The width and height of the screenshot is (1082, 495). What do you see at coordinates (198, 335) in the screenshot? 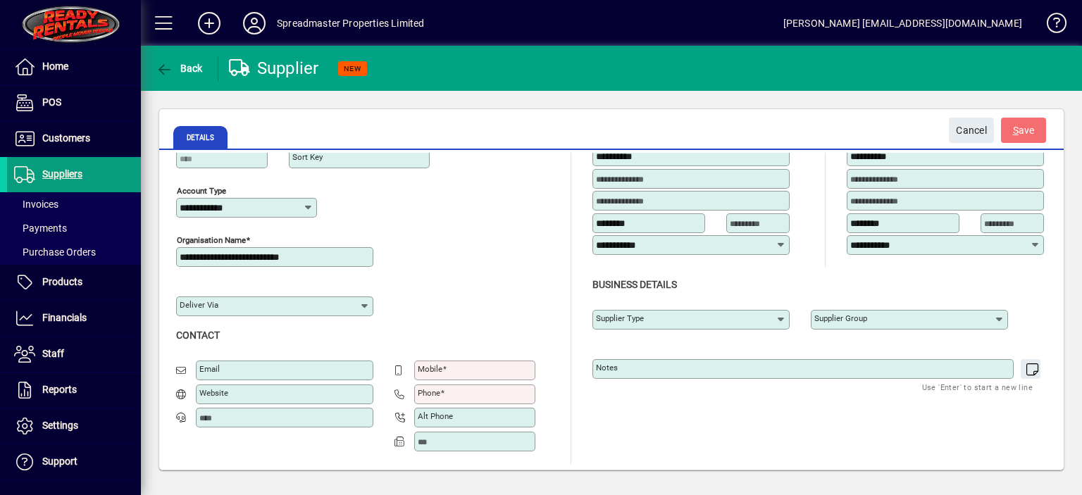
I see `span: Contact` at bounding box center [198, 335].